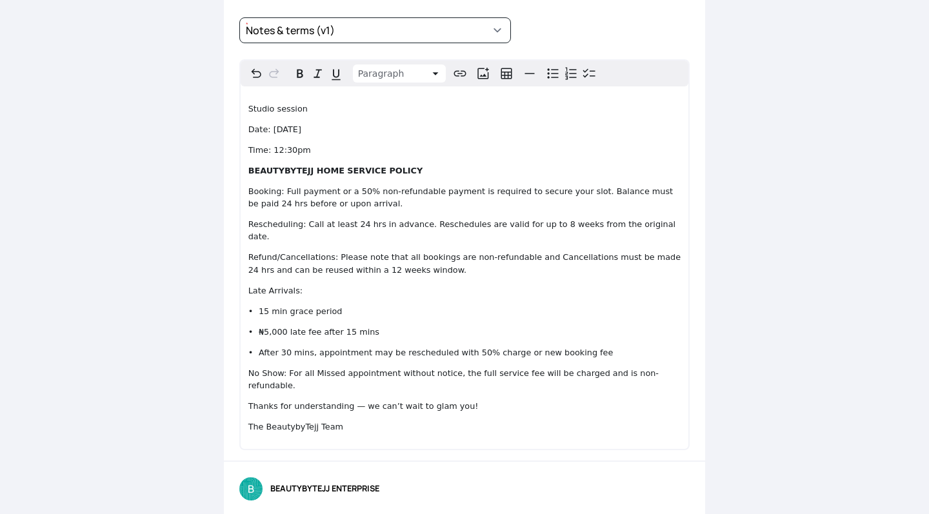 The width and height of the screenshot is (929, 514). Describe the element at coordinates (278, 108) in the screenshot. I see `span: Studio session` at that location.